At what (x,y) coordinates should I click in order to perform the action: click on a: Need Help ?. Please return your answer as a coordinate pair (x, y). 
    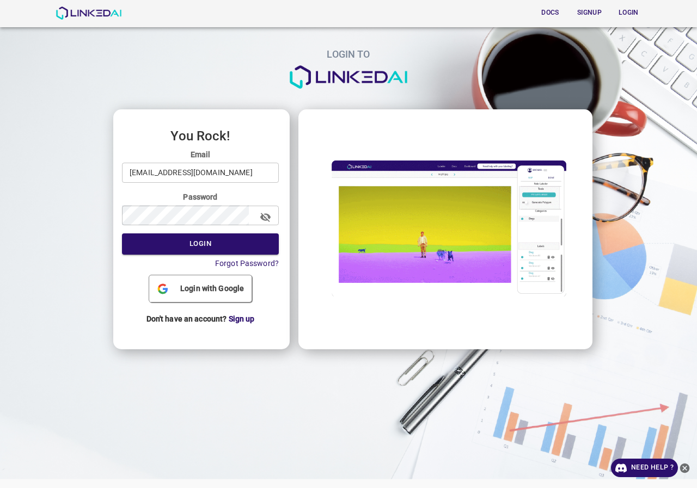
    Looking at the image, I should click on (644, 468).